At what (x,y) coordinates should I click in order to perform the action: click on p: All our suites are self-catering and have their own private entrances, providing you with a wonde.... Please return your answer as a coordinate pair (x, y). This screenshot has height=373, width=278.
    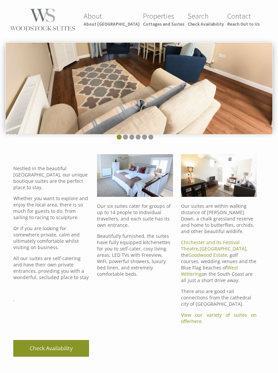
    Looking at the image, I should click on (51, 268).